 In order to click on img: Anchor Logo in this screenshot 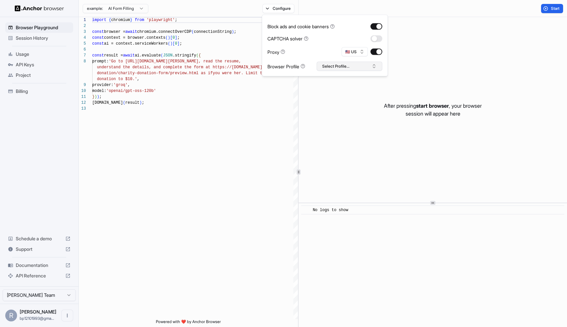, I will do `click(39, 8)`.